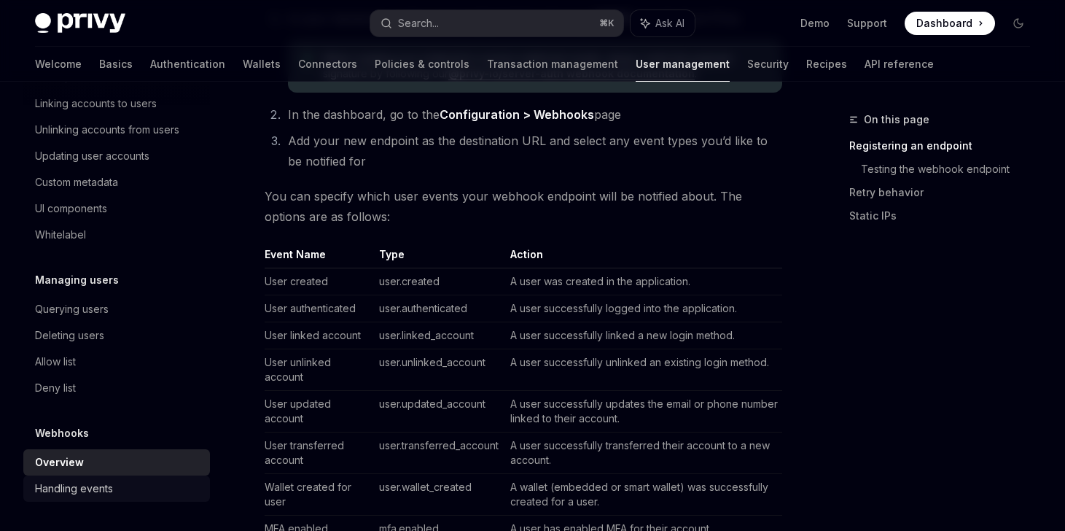 This screenshot has width=1065, height=531. What do you see at coordinates (643, 257) in the screenshot?
I see `th: Action` at bounding box center [643, 257].